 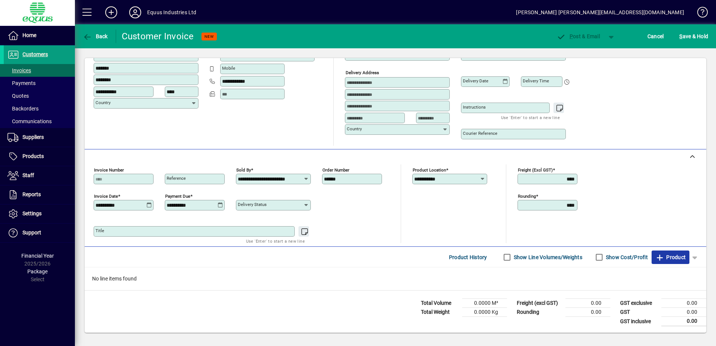 What do you see at coordinates (639, 321) in the screenshot?
I see `td: GST inclusive` at bounding box center [639, 321].